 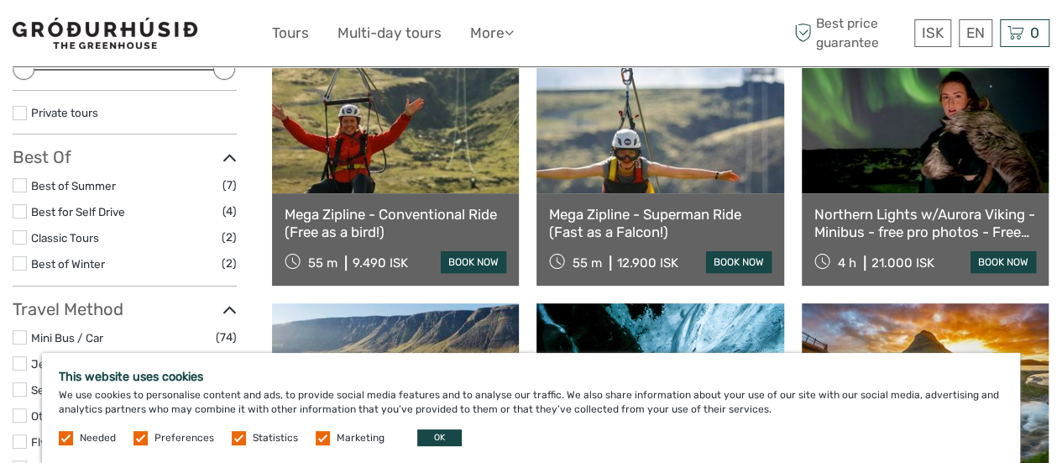 I want to click on h3: Travel Method, so click(x=124, y=309).